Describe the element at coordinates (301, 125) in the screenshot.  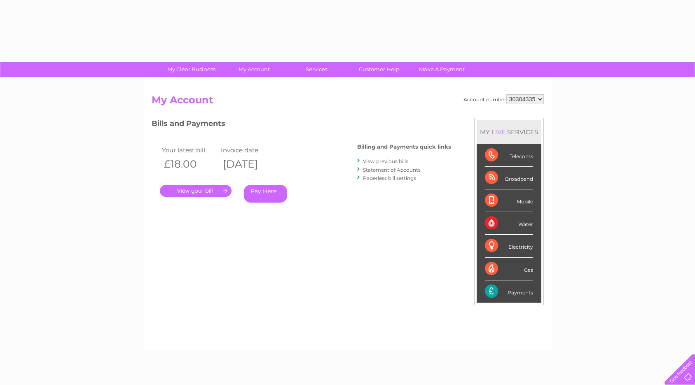
I see `h3: Bills and Payments` at that location.